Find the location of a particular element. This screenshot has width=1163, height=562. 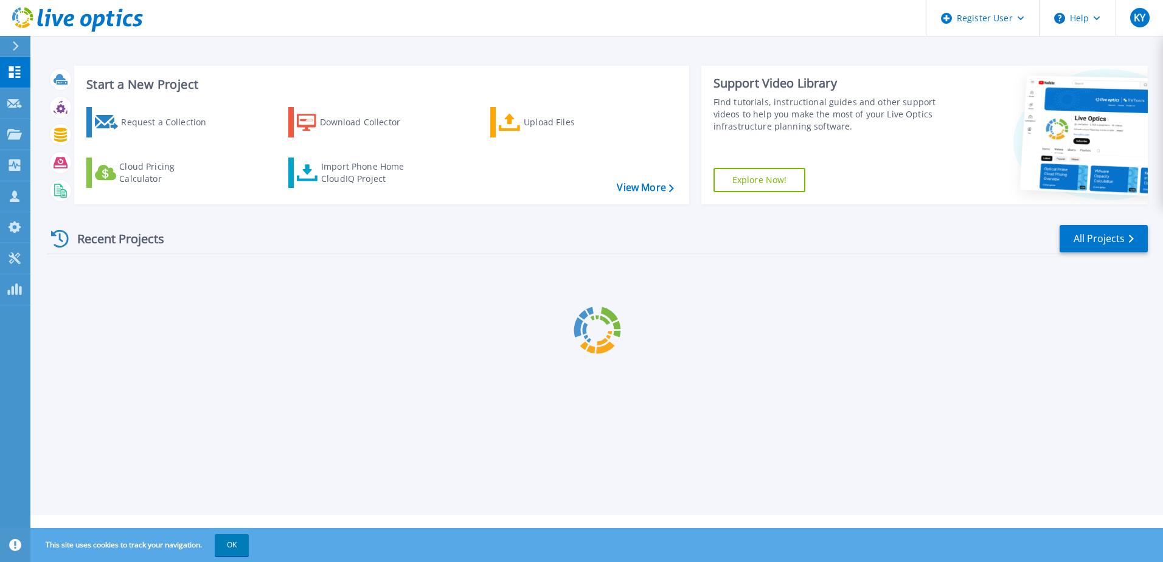

div: Import Phone Home CloudIQ Project is located at coordinates (369, 173).